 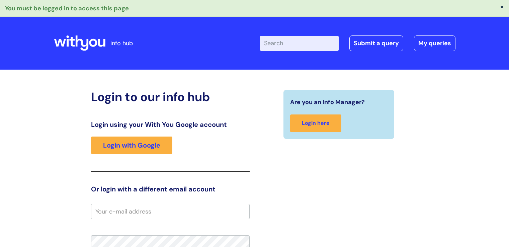 I want to click on a: Submit a query, so click(x=376, y=43).